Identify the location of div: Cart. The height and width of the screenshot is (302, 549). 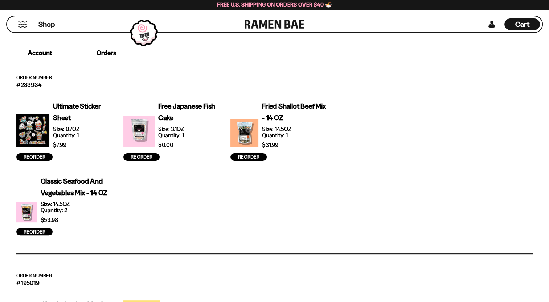
(522, 24).